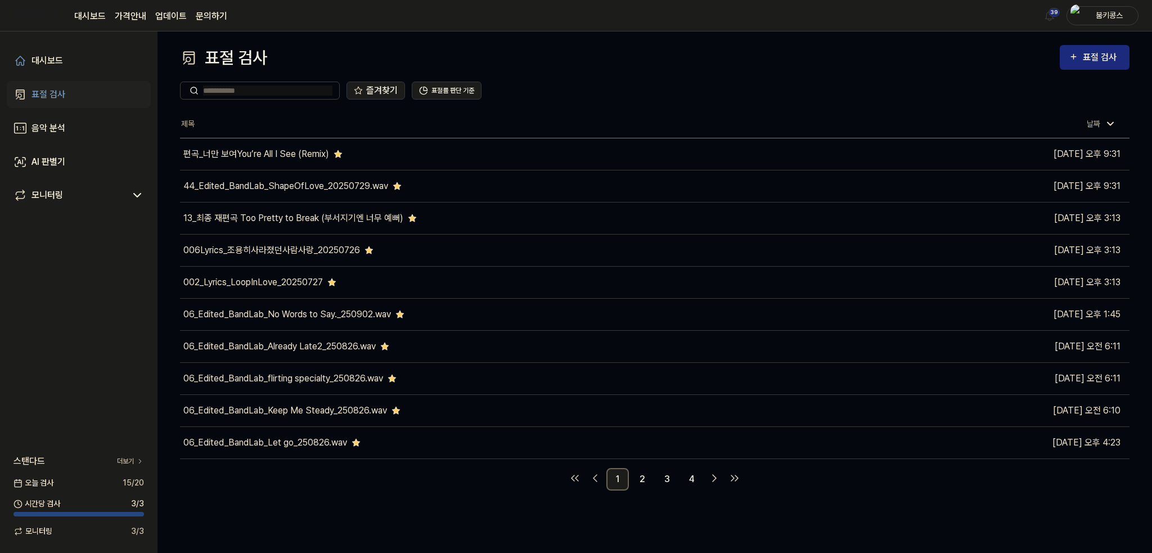  What do you see at coordinates (79, 94) in the screenshot?
I see `a: 표절 검사` at bounding box center [79, 94].